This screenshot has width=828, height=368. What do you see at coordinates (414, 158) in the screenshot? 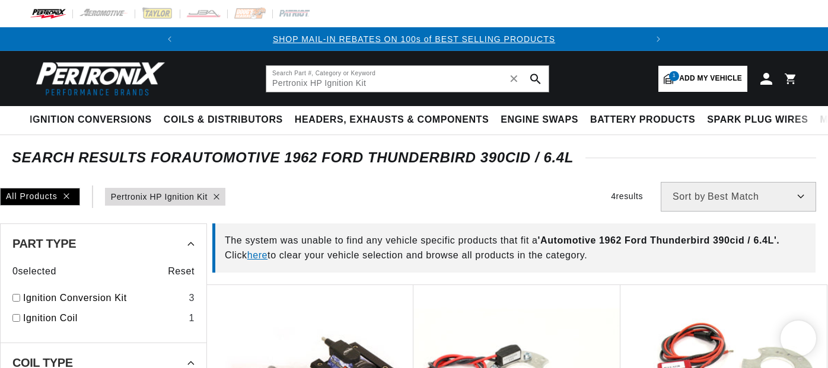
I see `div: SEARCH RESULTS FOR Automotive 1962 Ford Thunderbird 390cid / 6.4L` at bounding box center [414, 158].